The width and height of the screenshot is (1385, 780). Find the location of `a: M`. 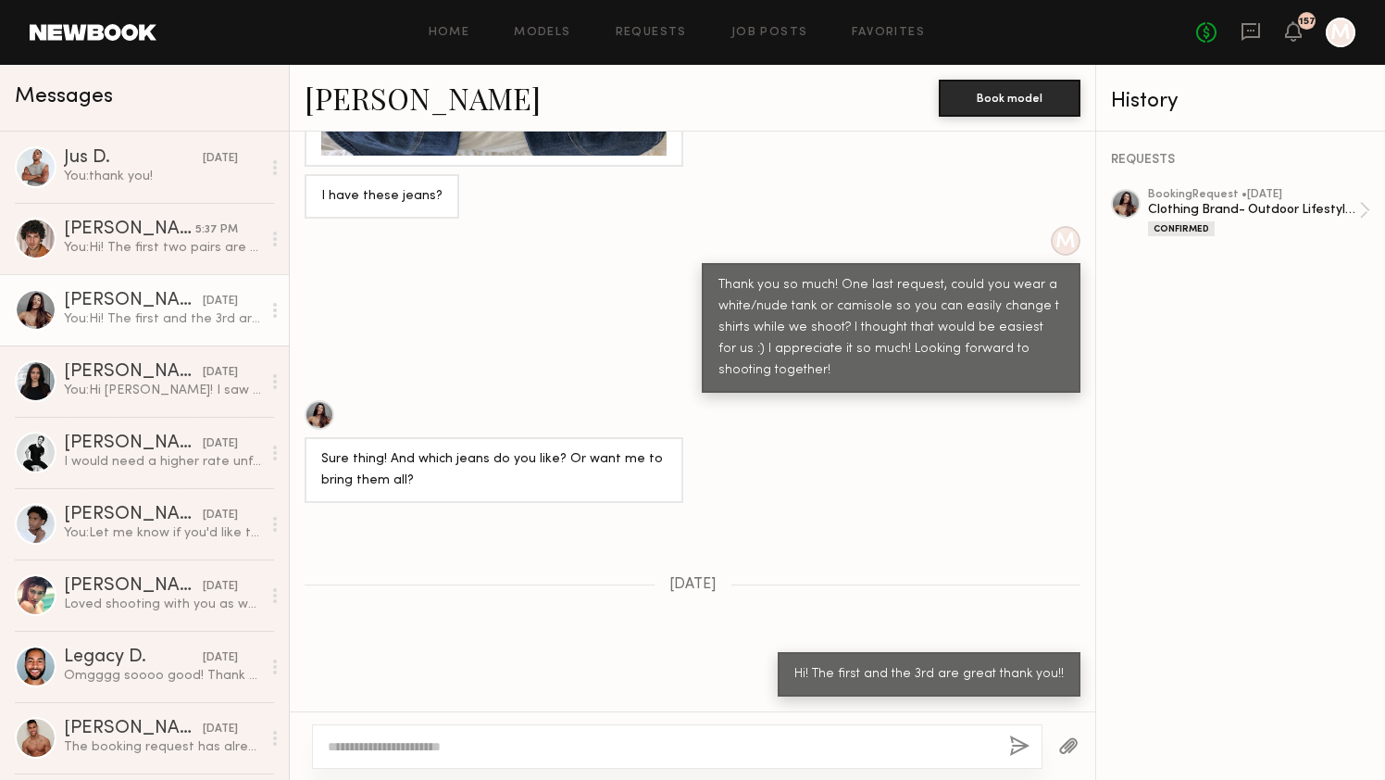

a: M is located at coordinates (1341, 32).